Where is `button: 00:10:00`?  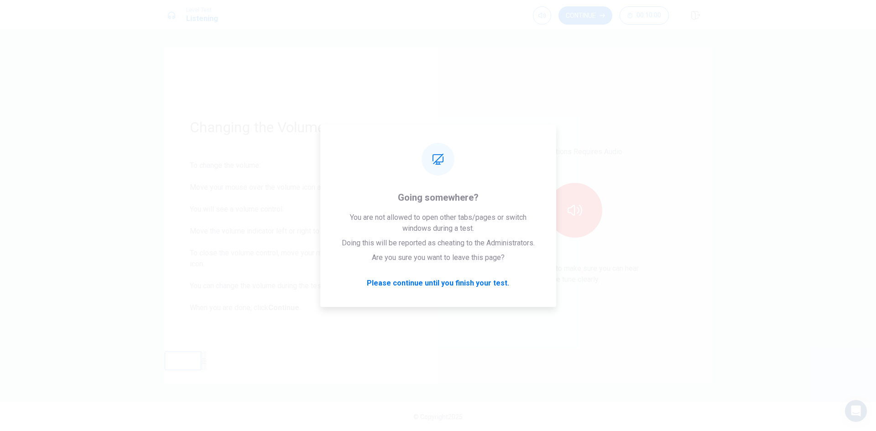
button: 00:10:00 is located at coordinates (644, 16).